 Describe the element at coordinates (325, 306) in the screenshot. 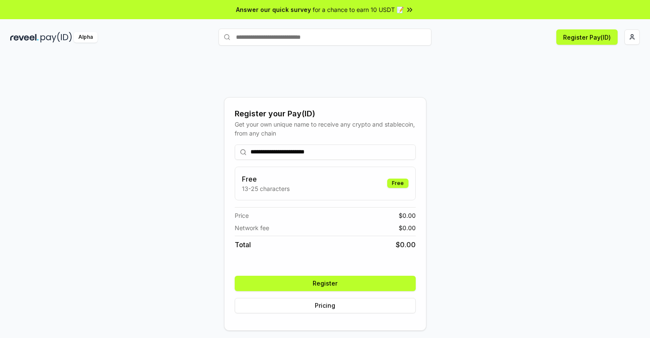

I see `button: Pricing` at that location.